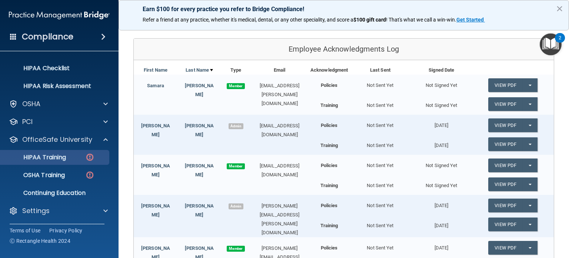  What do you see at coordinates (344, 49) in the screenshot?
I see `div: Employee Acknowledgments Log` at bounding box center [344, 49].